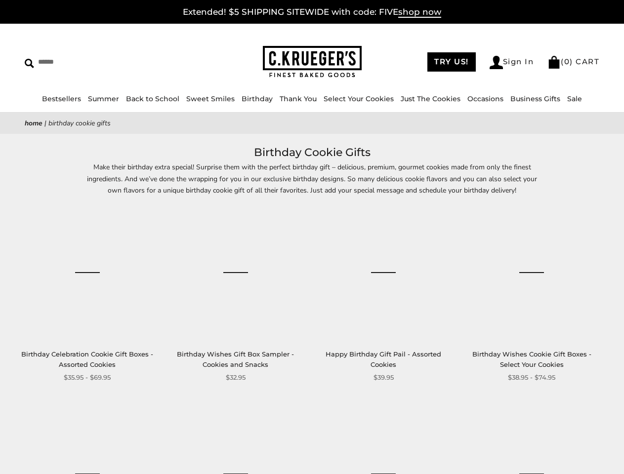 Image resolution: width=624 pixels, height=474 pixels. I want to click on a: Bestsellers, so click(61, 99).